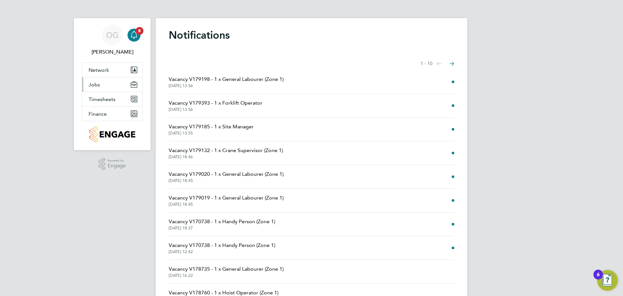 Image resolution: width=623 pixels, height=296 pixels. What do you see at coordinates (226, 150) in the screenshot?
I see `span: Vacancy V179132 - 1 x Crane Supervisor (Zone 1)` at bounding box center [226, 150].